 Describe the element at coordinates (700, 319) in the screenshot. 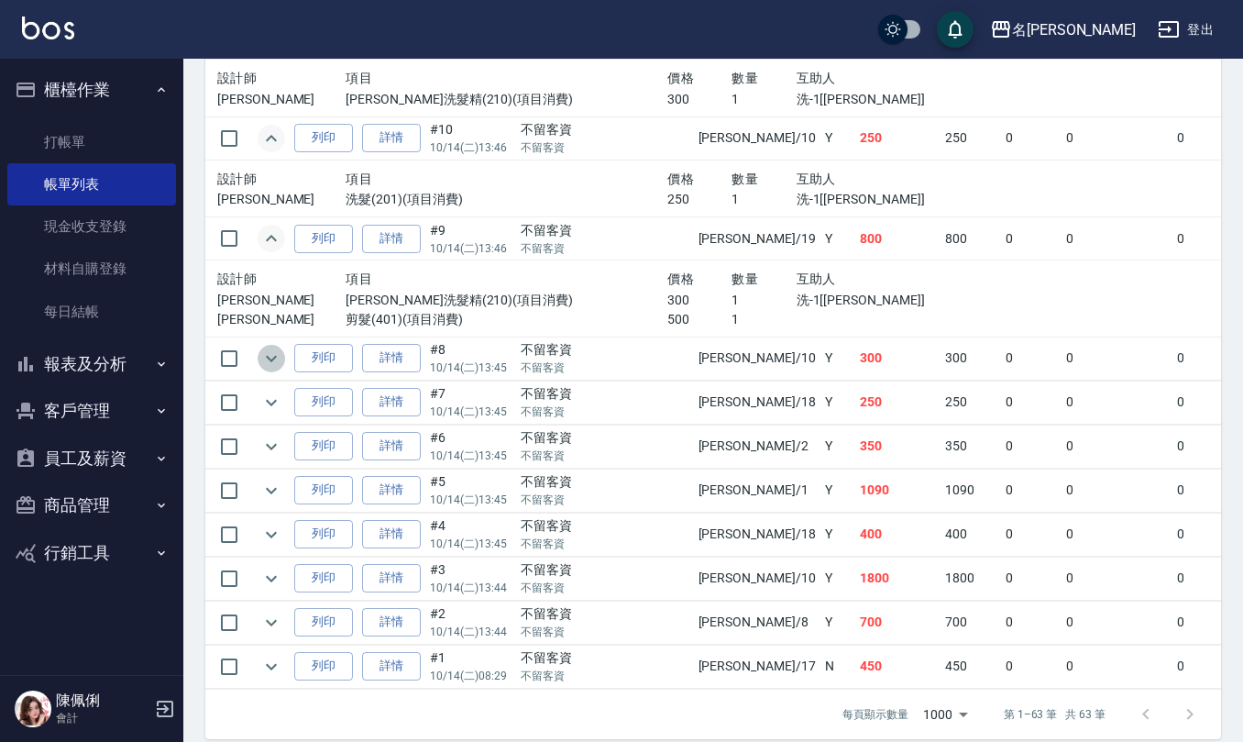

I see `p: 500` at that location.